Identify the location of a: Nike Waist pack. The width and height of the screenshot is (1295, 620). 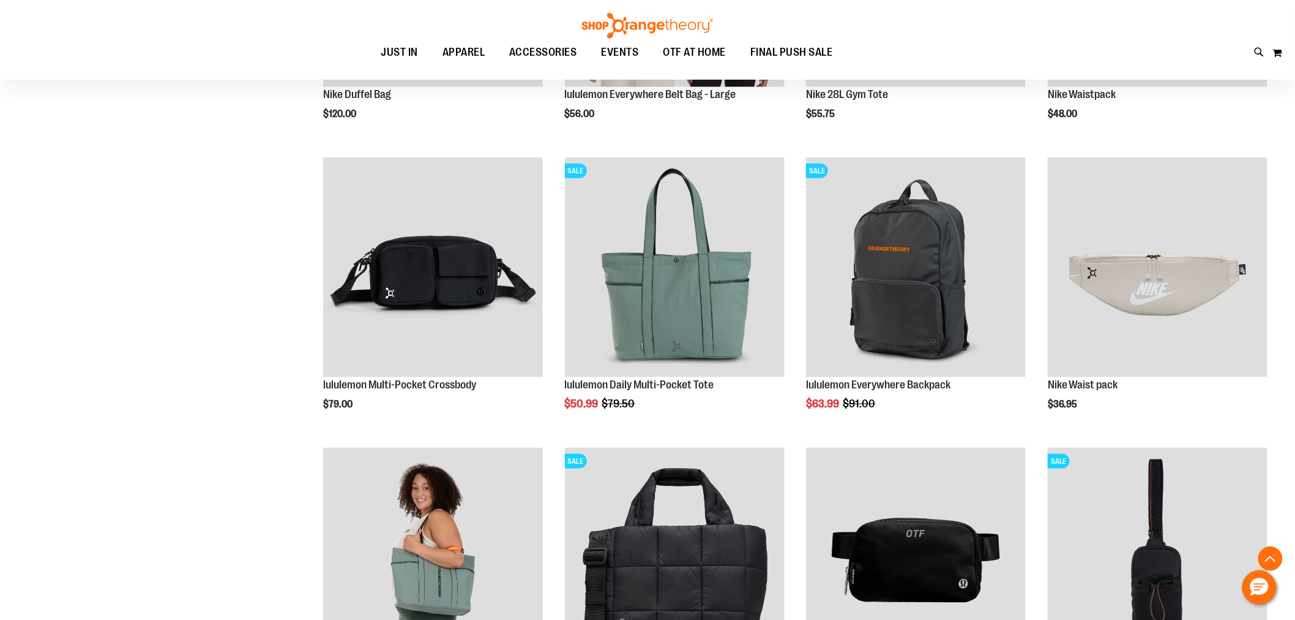
(1083, 384).